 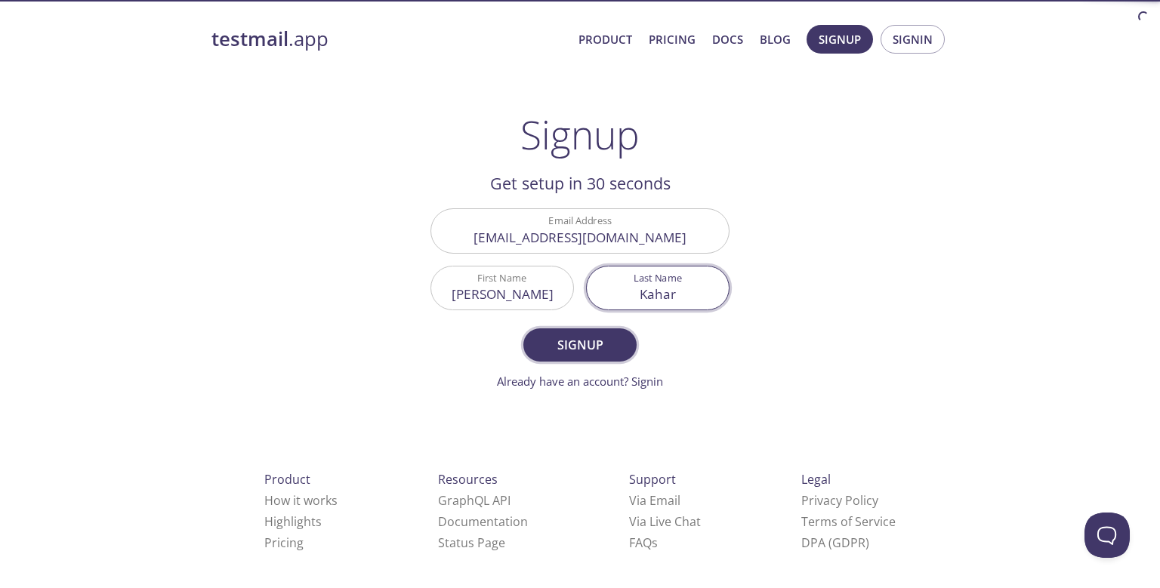 What do you see at coordinates (471, 543) in the screenshot?
I see `a: Status Page` at bounding box center [471, 543].